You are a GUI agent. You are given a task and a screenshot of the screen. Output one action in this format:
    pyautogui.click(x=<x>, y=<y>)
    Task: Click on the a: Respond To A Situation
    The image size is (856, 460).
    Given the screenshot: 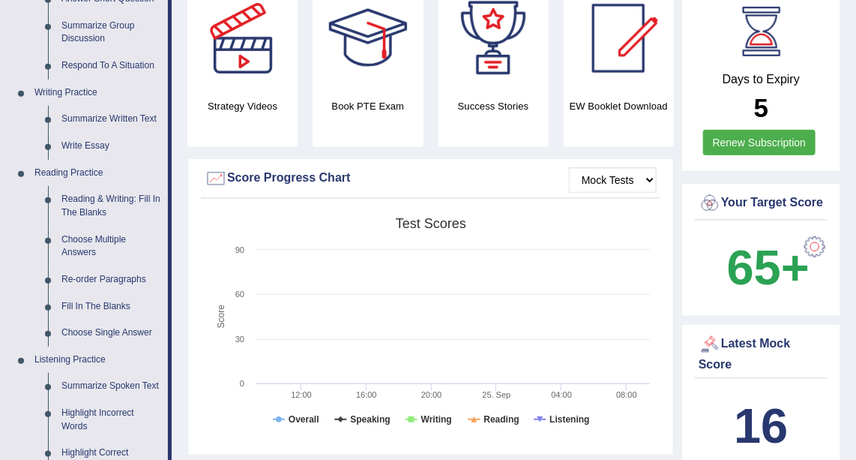 What is the action you would take?
    pyautogui.click(x=111, y=66)
    